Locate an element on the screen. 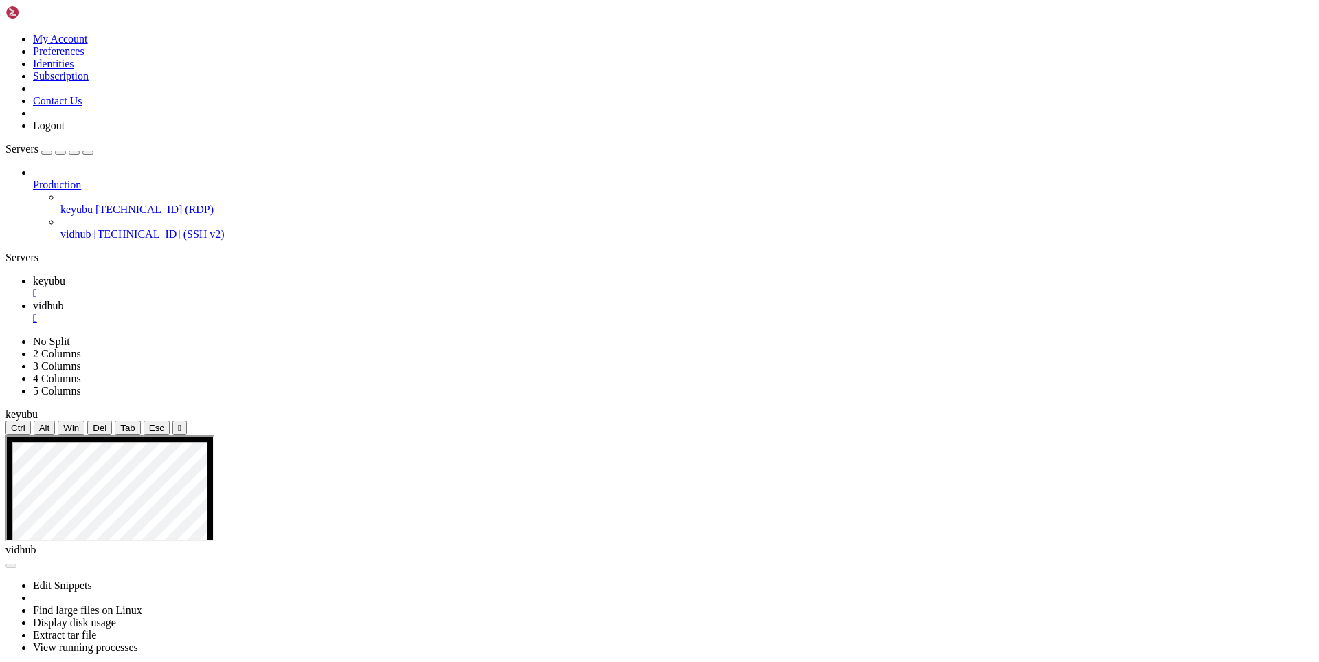  a: View running processes is located at coordinates (85, 646).